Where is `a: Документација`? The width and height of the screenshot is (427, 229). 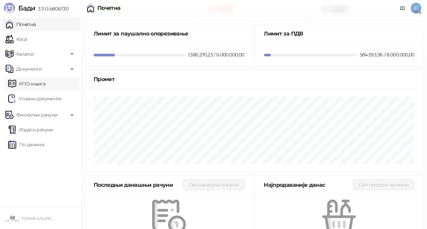
a: Документација is located at coordinates (403, 8).